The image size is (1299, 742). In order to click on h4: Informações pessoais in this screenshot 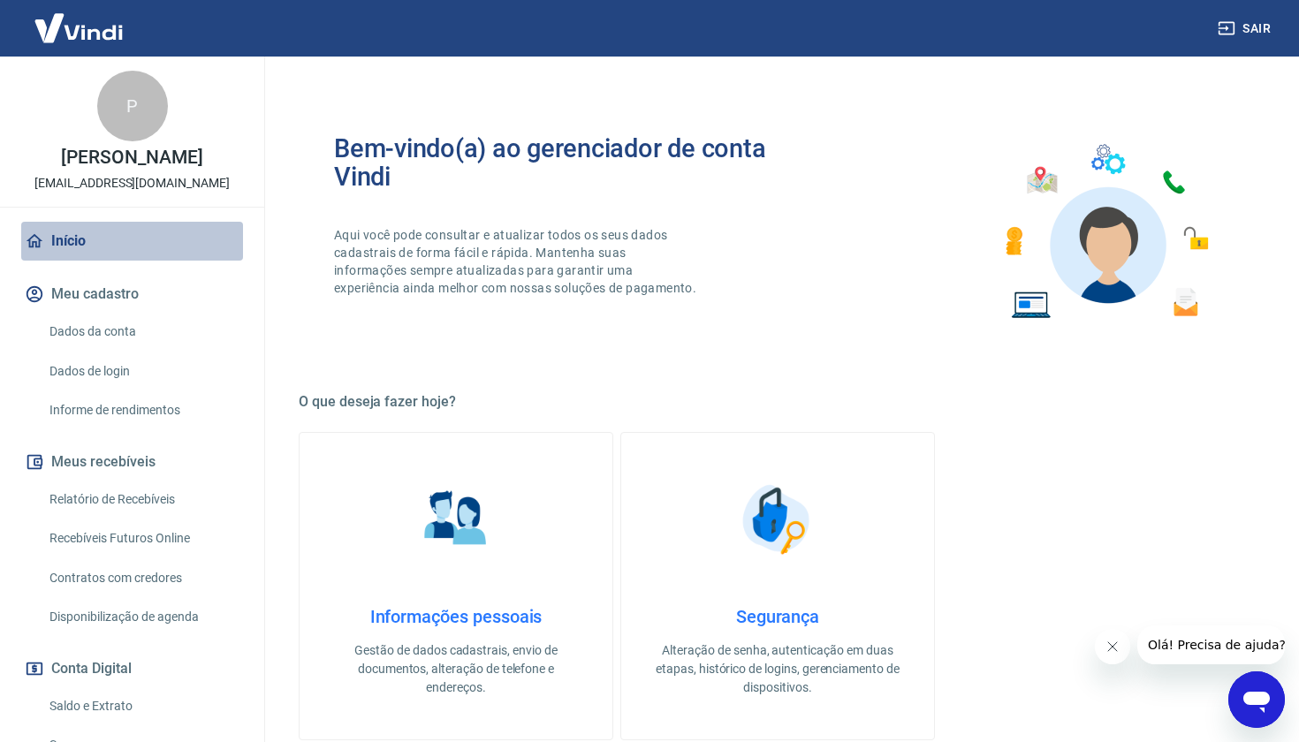, I will do `click(456, 617)`.